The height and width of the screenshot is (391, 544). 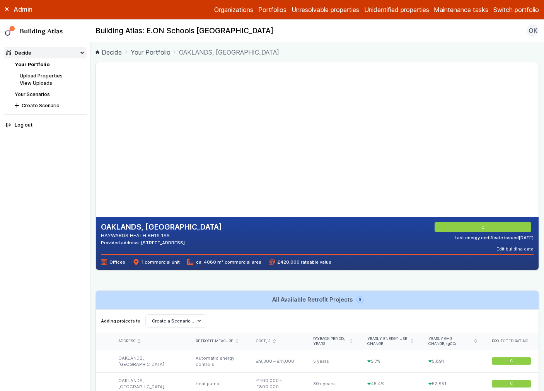 I want to click on a: Organizations, so click(x=234, y=10).